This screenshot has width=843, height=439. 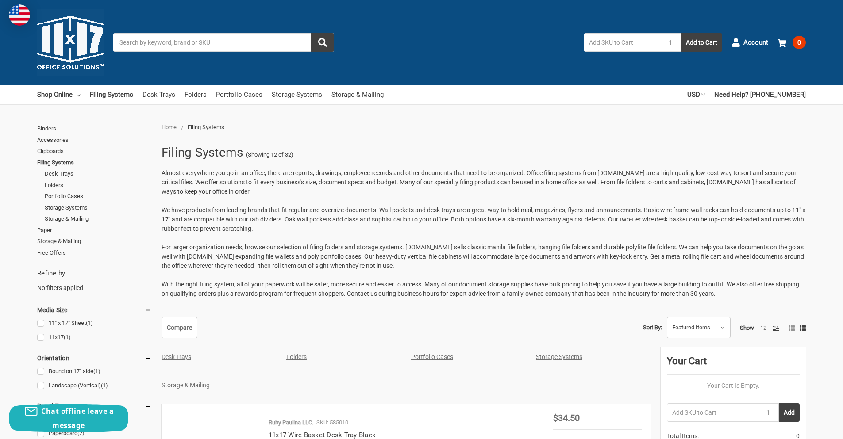 I want to click on h5: Panel Type, so click(x=94, y=406).